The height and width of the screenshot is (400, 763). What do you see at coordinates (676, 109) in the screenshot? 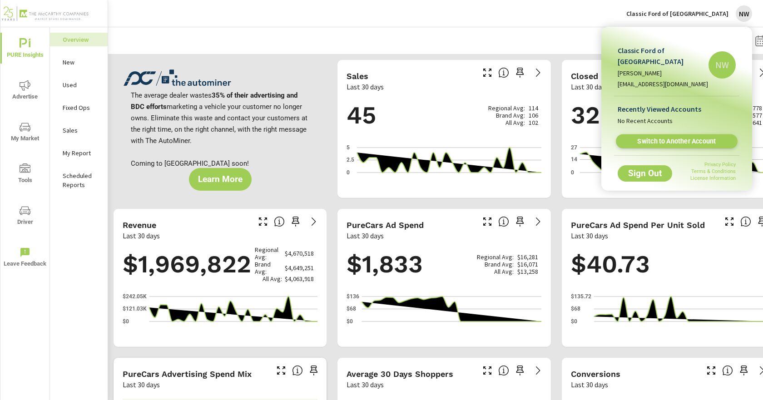
I see `p: Recently Viewed Accounts` at bounding box center [676, 109].